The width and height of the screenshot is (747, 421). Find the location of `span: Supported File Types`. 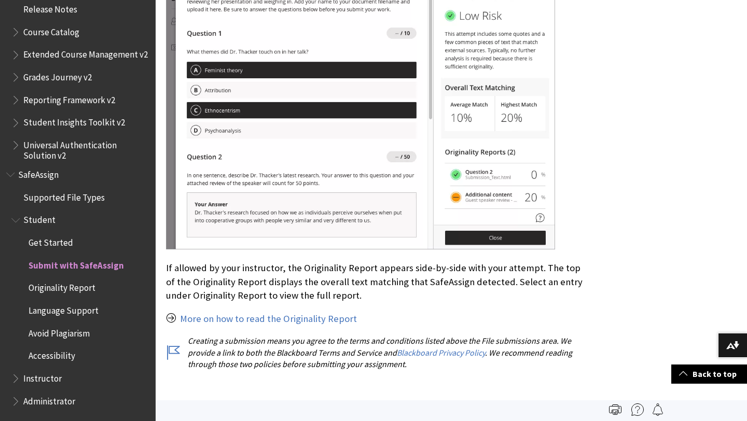

span: Supported File Types is located at coordinates (64, 196).